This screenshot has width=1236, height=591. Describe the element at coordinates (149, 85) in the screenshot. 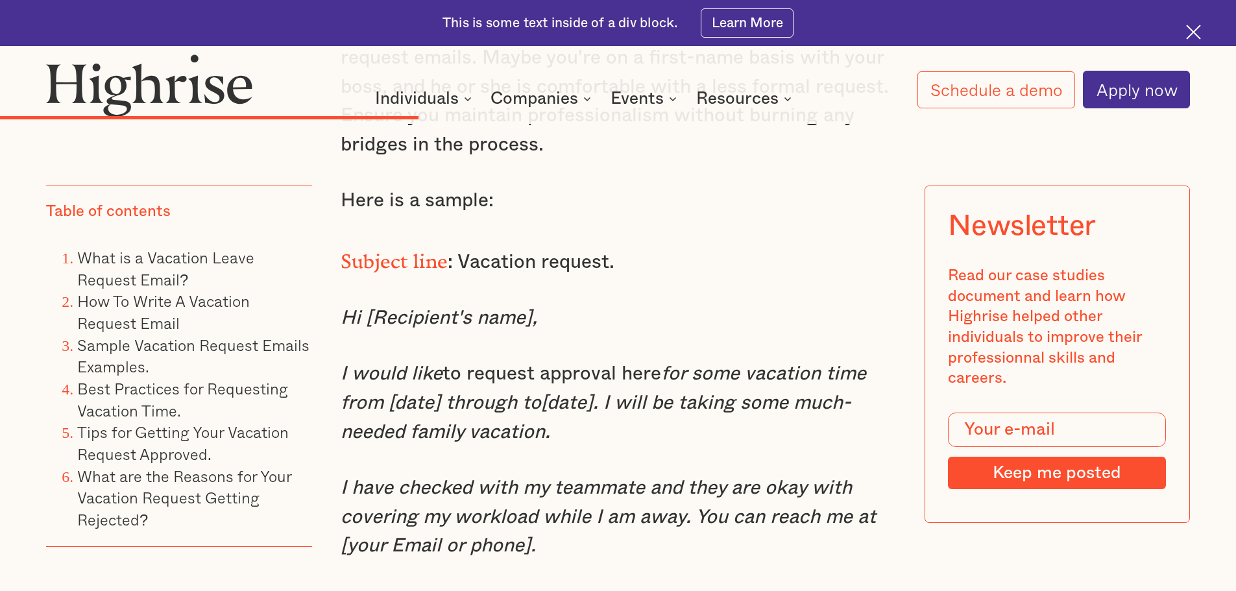

I see `img: Highrise logo` at that location.